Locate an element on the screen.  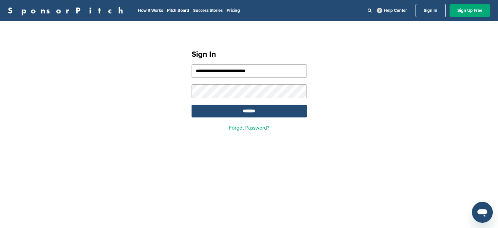
a: How It Works is located at coordinates (150, 10).